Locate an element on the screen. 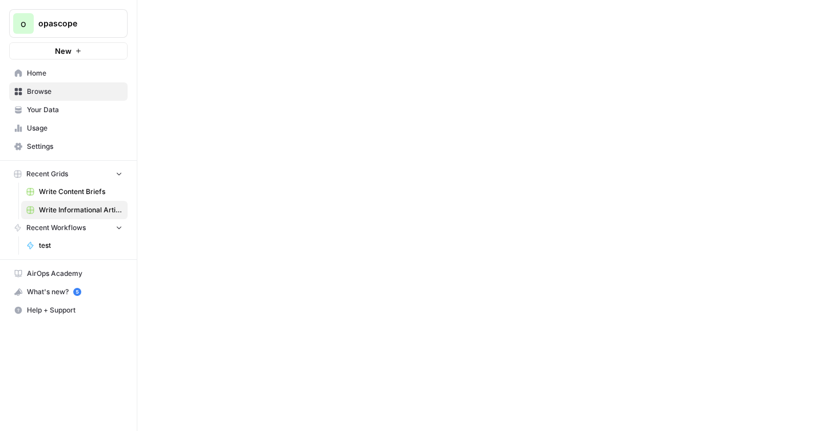  span: Recent Workflows is located at coordinates (56, 228).